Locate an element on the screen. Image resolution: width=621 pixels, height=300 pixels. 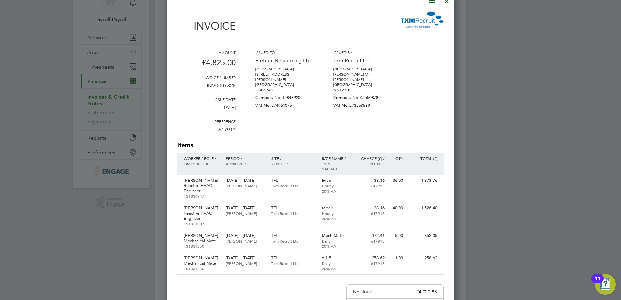
h3: Issued by is located at coordinates (362, 52).